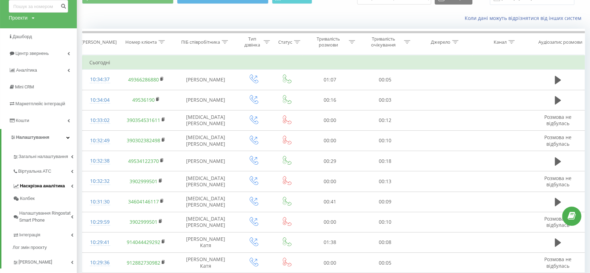 The width and height of the screenshot is (590, 273). Describe the element at coordinates (45, 155) in the screenshot. I see `a: Загальні налаштування` at that location.